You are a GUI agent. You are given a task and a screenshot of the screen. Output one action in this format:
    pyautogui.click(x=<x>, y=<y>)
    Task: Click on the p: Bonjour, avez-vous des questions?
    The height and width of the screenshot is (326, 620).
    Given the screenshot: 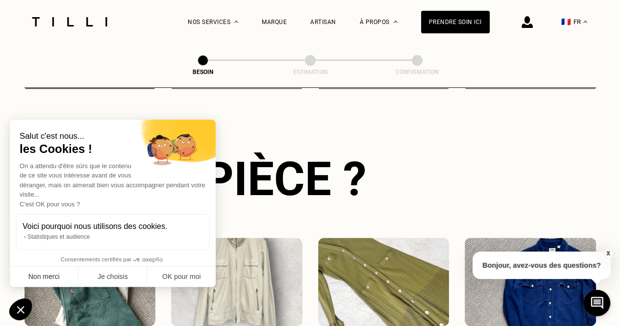 What is the action you would take?
    pyautogui.click(x=541, y=265)
    